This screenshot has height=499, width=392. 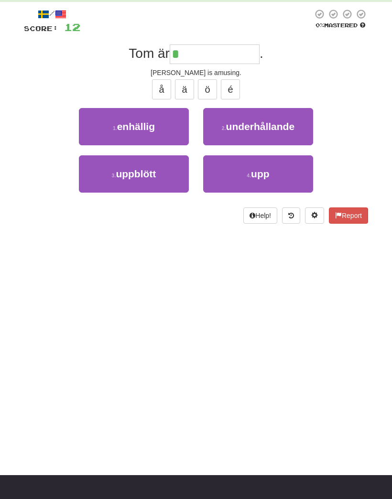 What do you see at coordinates (230, 90) in the screenshot?
I see `button: é` at bounding box center [230, 90].